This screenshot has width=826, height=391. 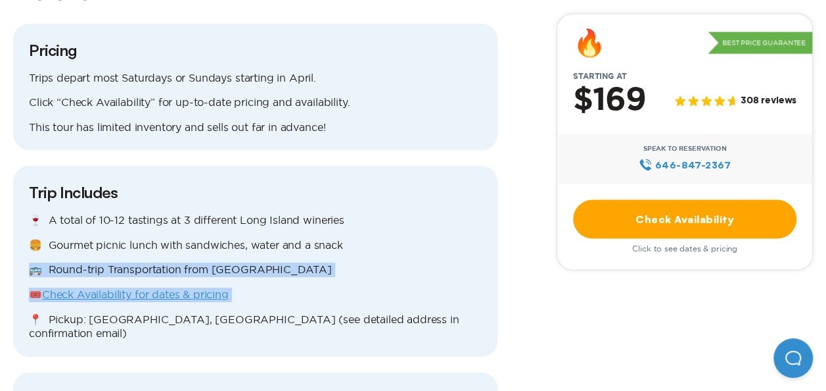 What do you see at coordinates (255, 245) in the screenshot?
I see `p: 🍔 Gourmet picnic lunch with sandwiches, water and a snack` at bounding box center [255, 245].